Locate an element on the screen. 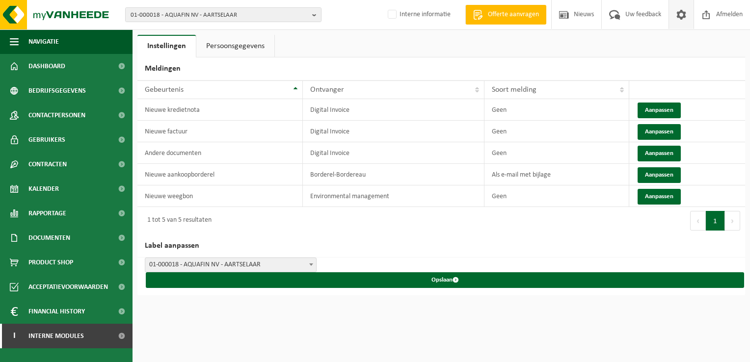 Image resolution: width=750 pixels, height=362 pixels. span: Navigatie is located at coordinates (44, 42).